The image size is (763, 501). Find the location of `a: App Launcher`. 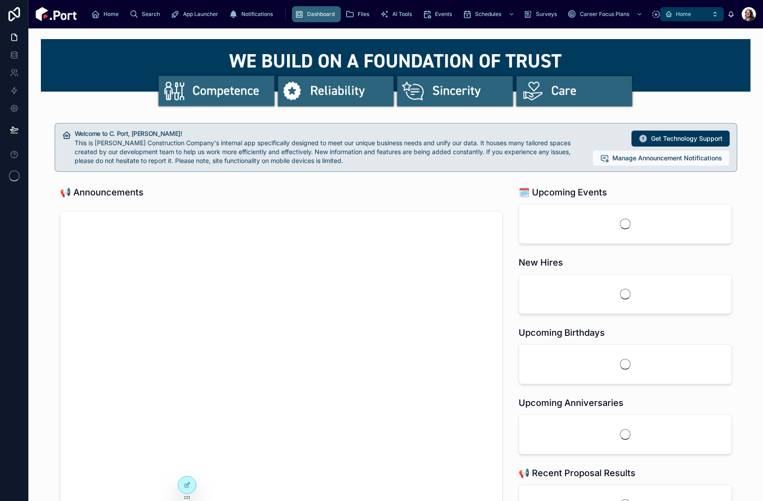

a: App Launcher is located at coordinates (196, 14).